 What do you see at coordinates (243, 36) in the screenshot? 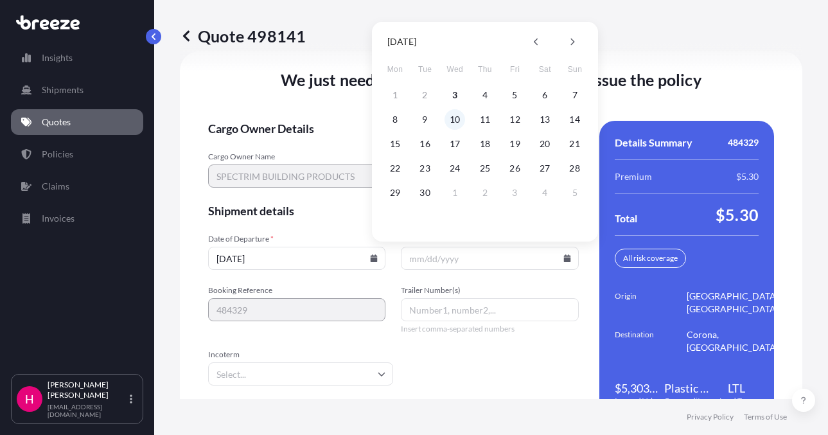
I see `p: Quote 498141` at bounding box center [243, 36].